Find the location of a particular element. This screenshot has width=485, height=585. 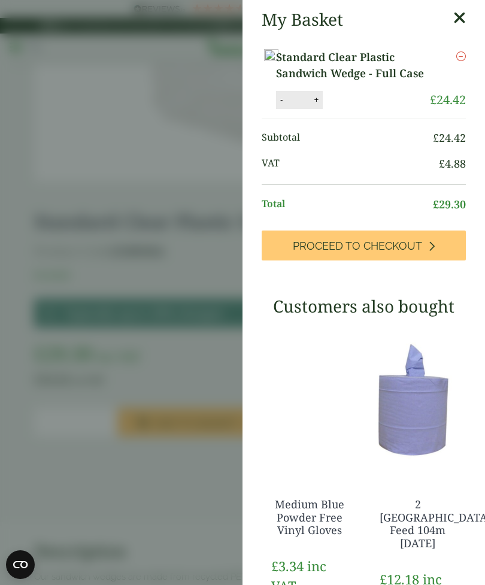

bdi: 3.34 is located at coordinates (288, 566).